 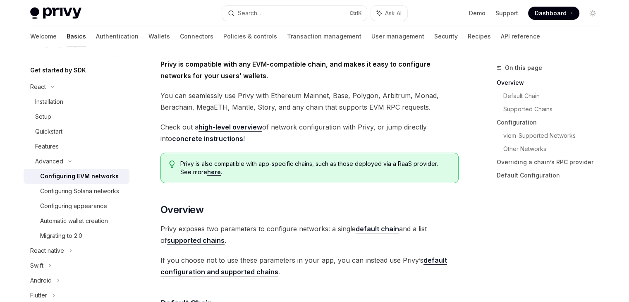 I want to click on a: Other Networks, so click(x=554, y=149).